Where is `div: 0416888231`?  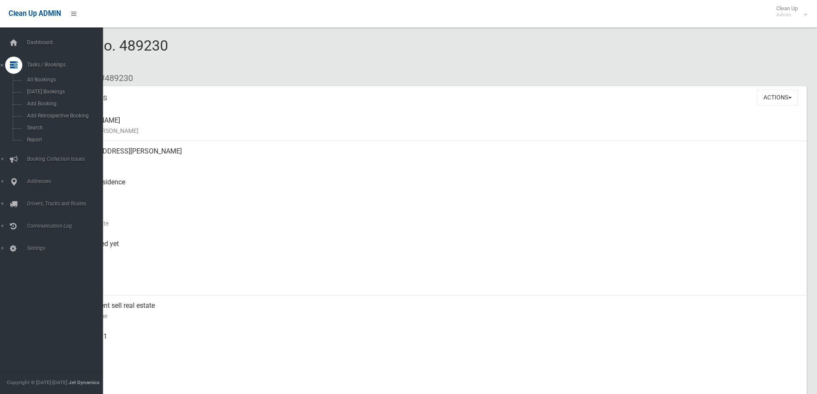 div: 0416888231 is located at coordinates (434, 342).